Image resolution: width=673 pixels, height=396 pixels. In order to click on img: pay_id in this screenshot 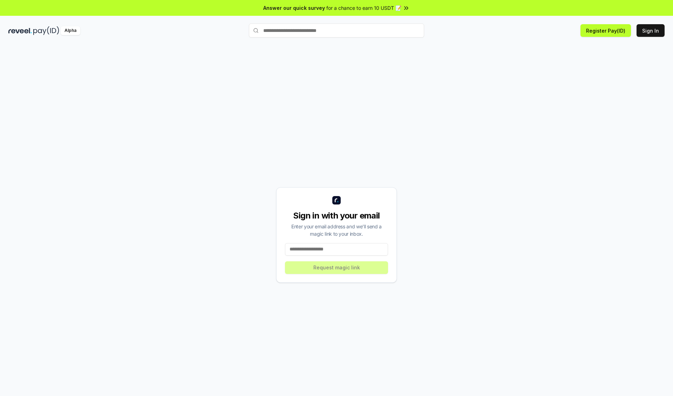, I will do `click(46, 30)`.